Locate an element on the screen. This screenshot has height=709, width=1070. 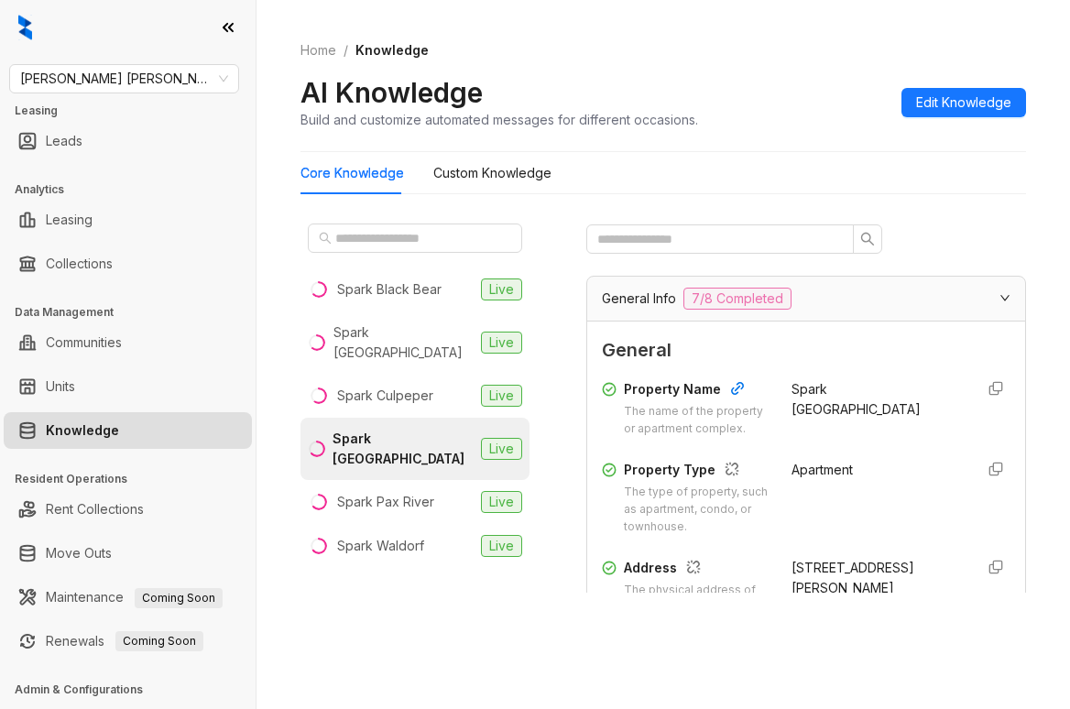
div: Property Type is located at coordinates (696, 472).